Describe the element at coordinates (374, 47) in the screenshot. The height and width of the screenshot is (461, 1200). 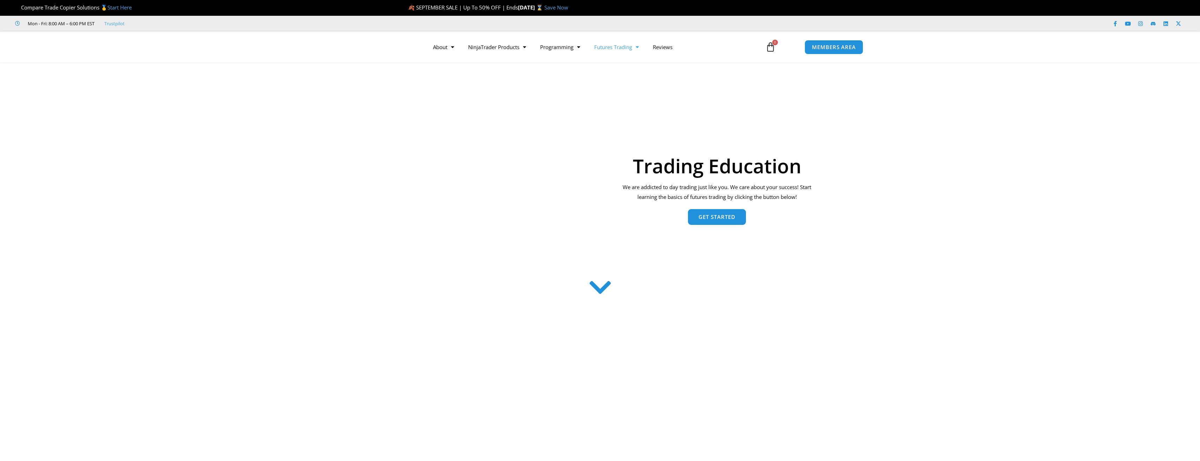
I see `img: LogoAI | Affordable Indicators – NinjaTrader` at that location.